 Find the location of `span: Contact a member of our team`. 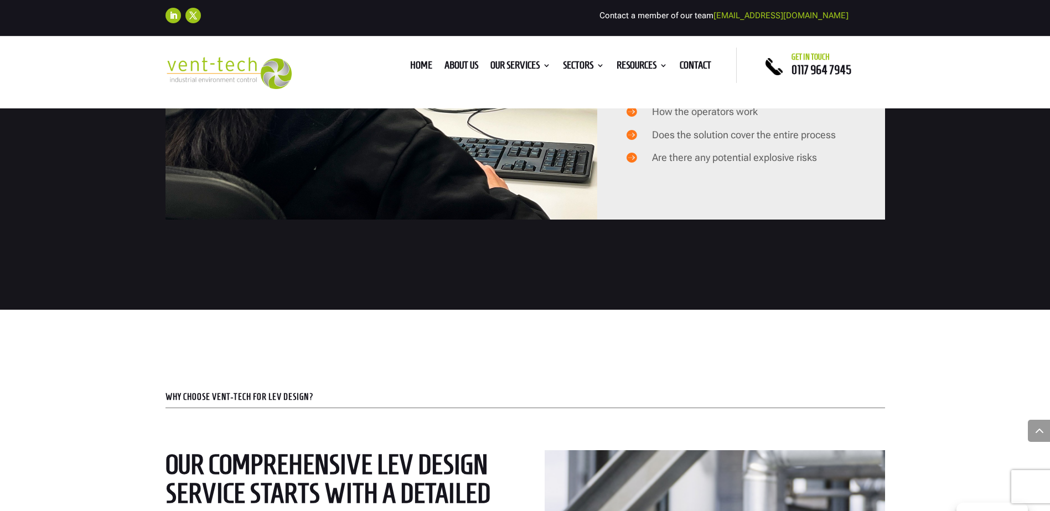

span: Contact a member of our team is located at coordinates (724, 15).